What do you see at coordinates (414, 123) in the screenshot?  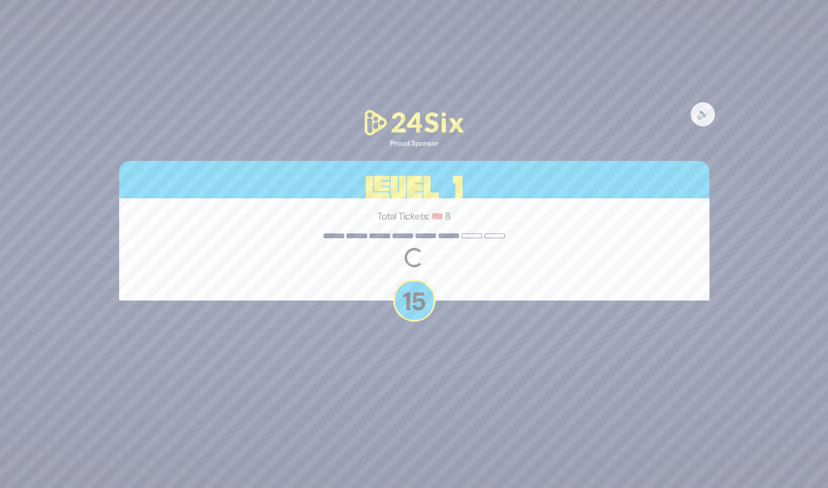 I see `img: 24Six` at bounding box center [414, 123].